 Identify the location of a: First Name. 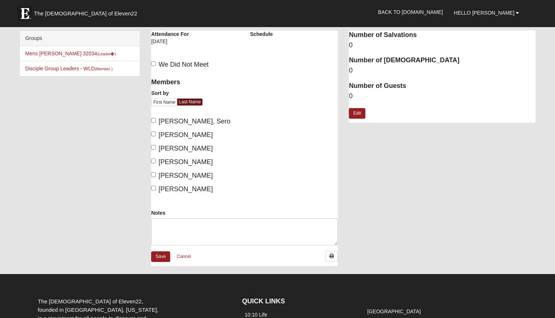
(164, 102).